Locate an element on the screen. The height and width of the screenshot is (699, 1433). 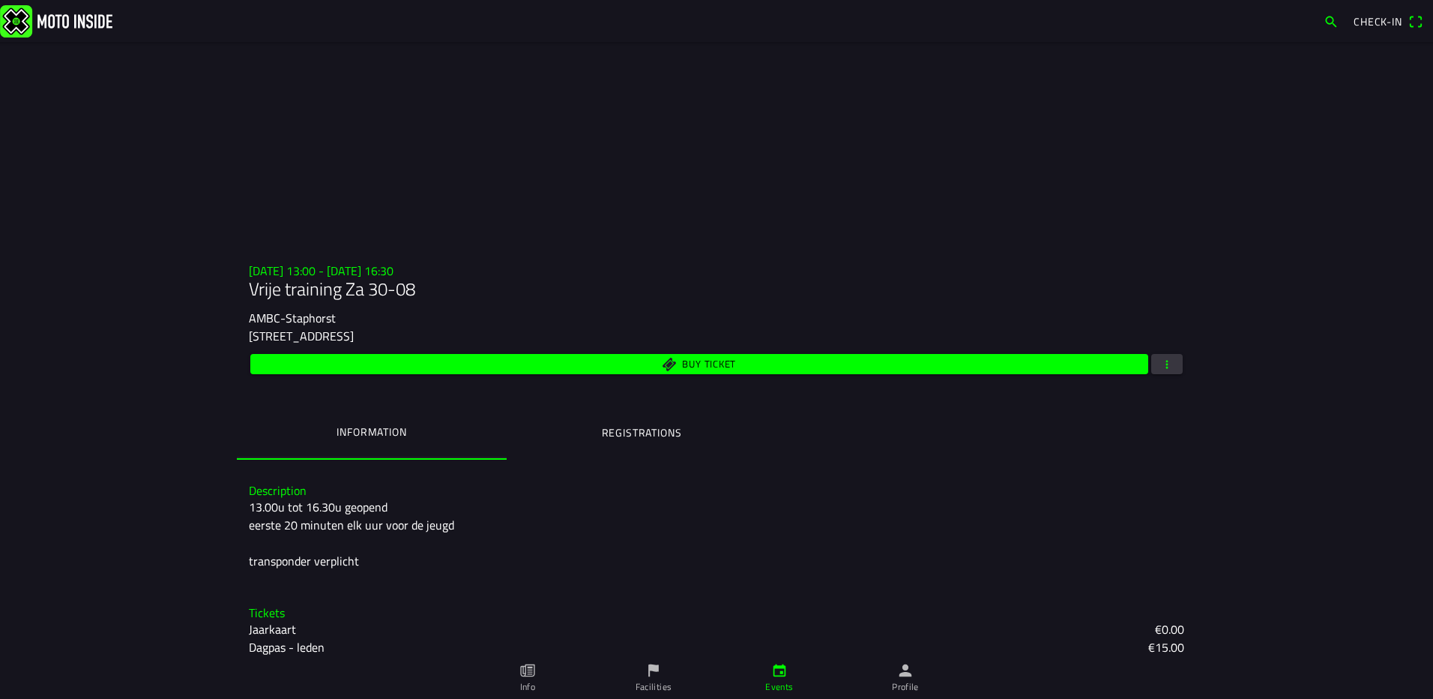
h1: Vrije training Za 30-08 is located at coordinates (717, 289).